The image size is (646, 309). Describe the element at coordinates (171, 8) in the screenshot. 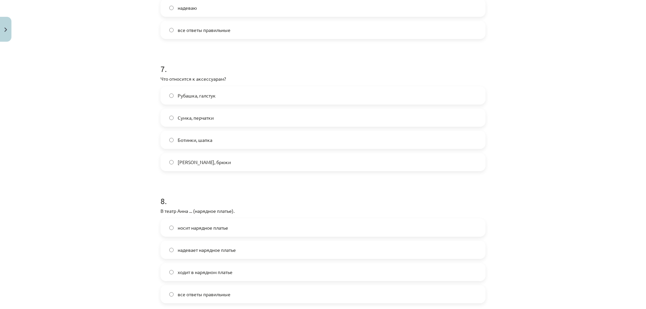

I see `input: надеваю` at that location.